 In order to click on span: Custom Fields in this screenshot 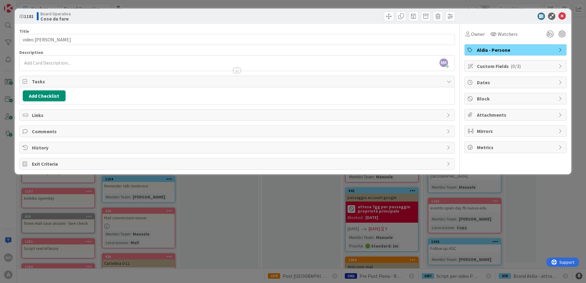, I will do `click(516, 66)`.